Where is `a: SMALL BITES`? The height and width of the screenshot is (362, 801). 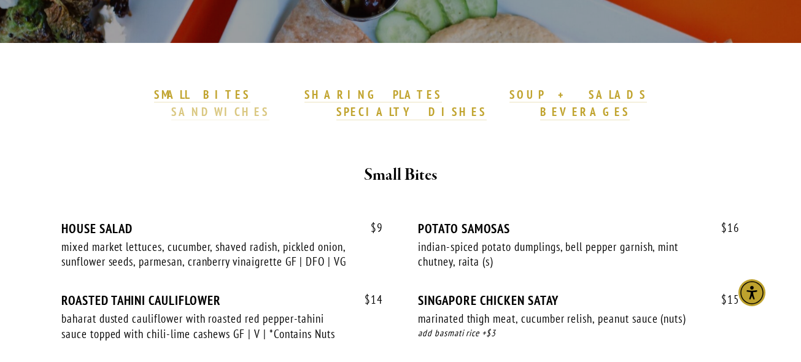 a: SMALL BITES is located at coordinates (202, 95).